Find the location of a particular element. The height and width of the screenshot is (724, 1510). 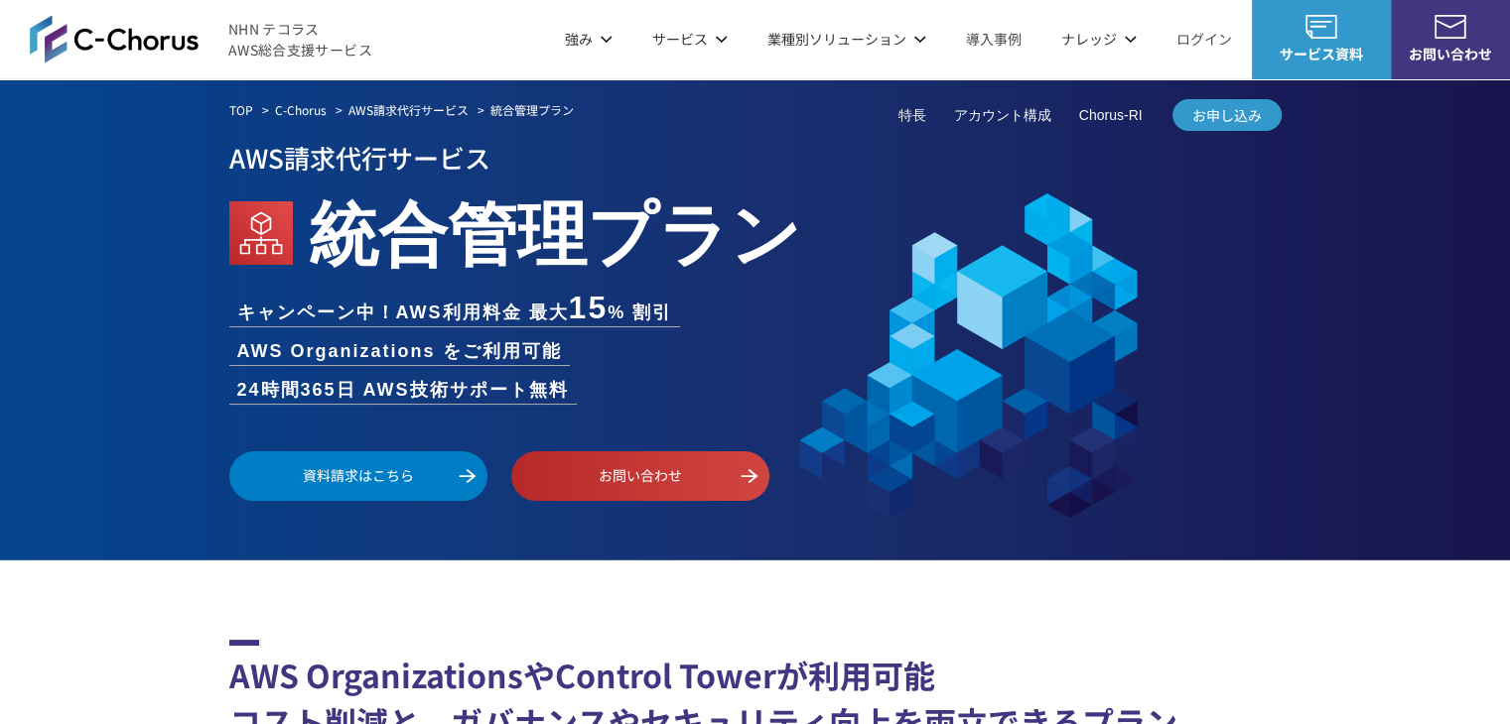

img: AWS Organizations is located at coordinates (261, 233).